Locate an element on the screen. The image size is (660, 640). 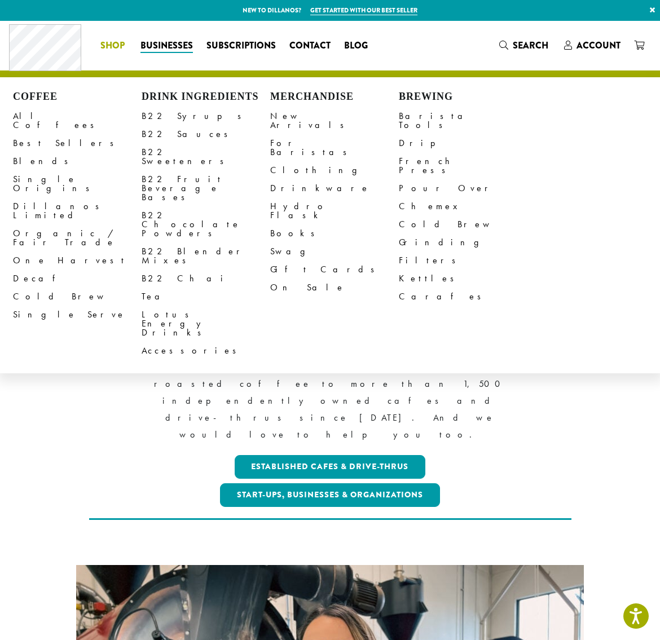
a: Get started with our best seller is located at coordinates (364, 10).